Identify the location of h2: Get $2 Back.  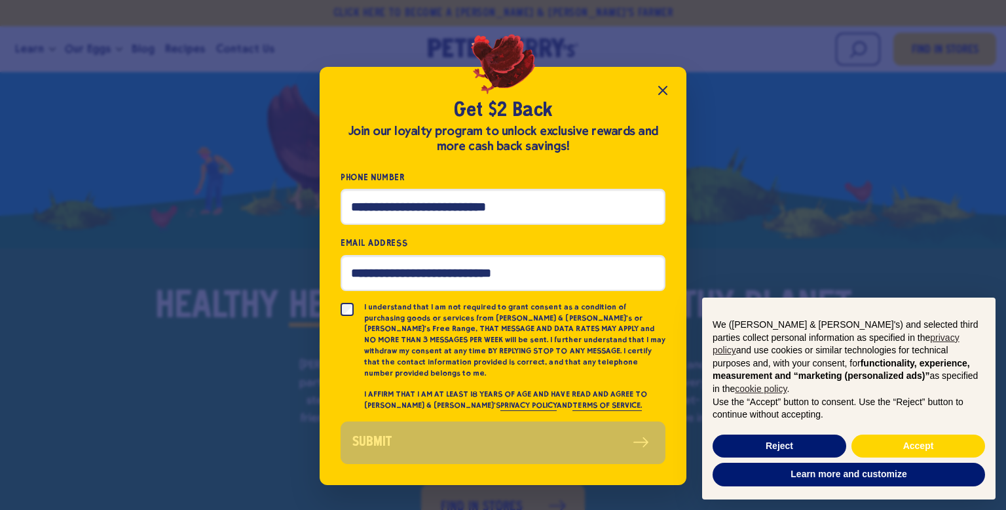
(503, 111).